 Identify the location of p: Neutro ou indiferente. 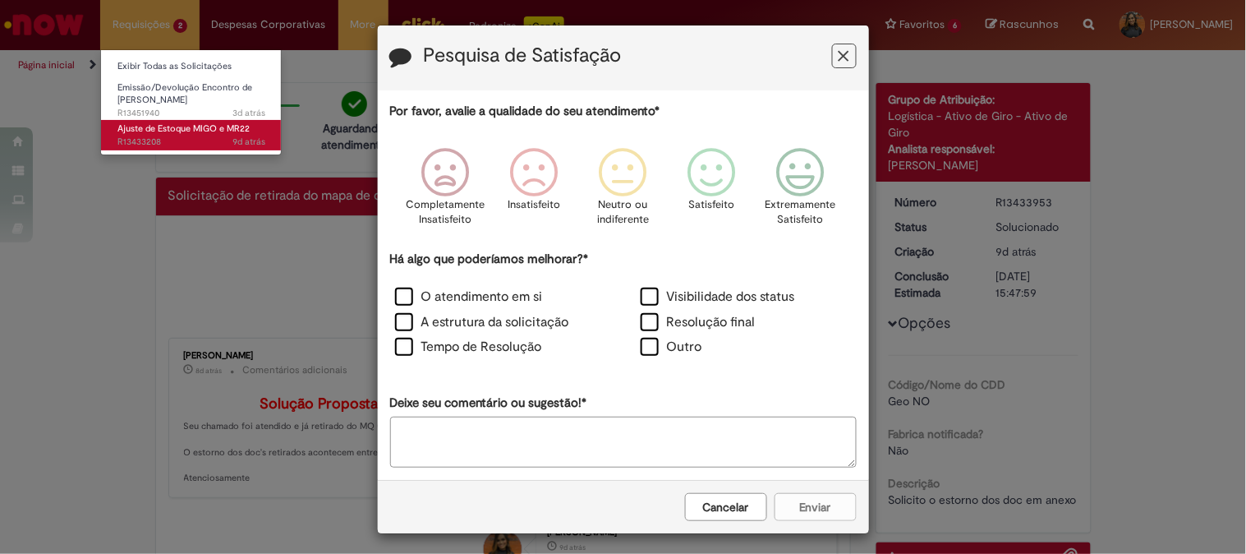
(623, 212).